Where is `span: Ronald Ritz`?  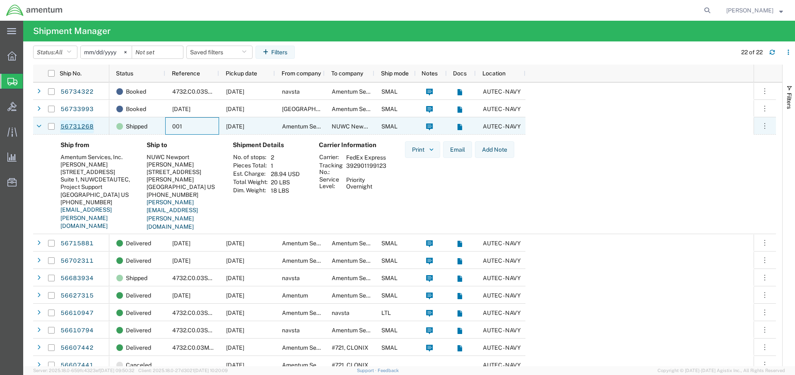 span: Ronald Ritz is located at coordinates (750, 10).